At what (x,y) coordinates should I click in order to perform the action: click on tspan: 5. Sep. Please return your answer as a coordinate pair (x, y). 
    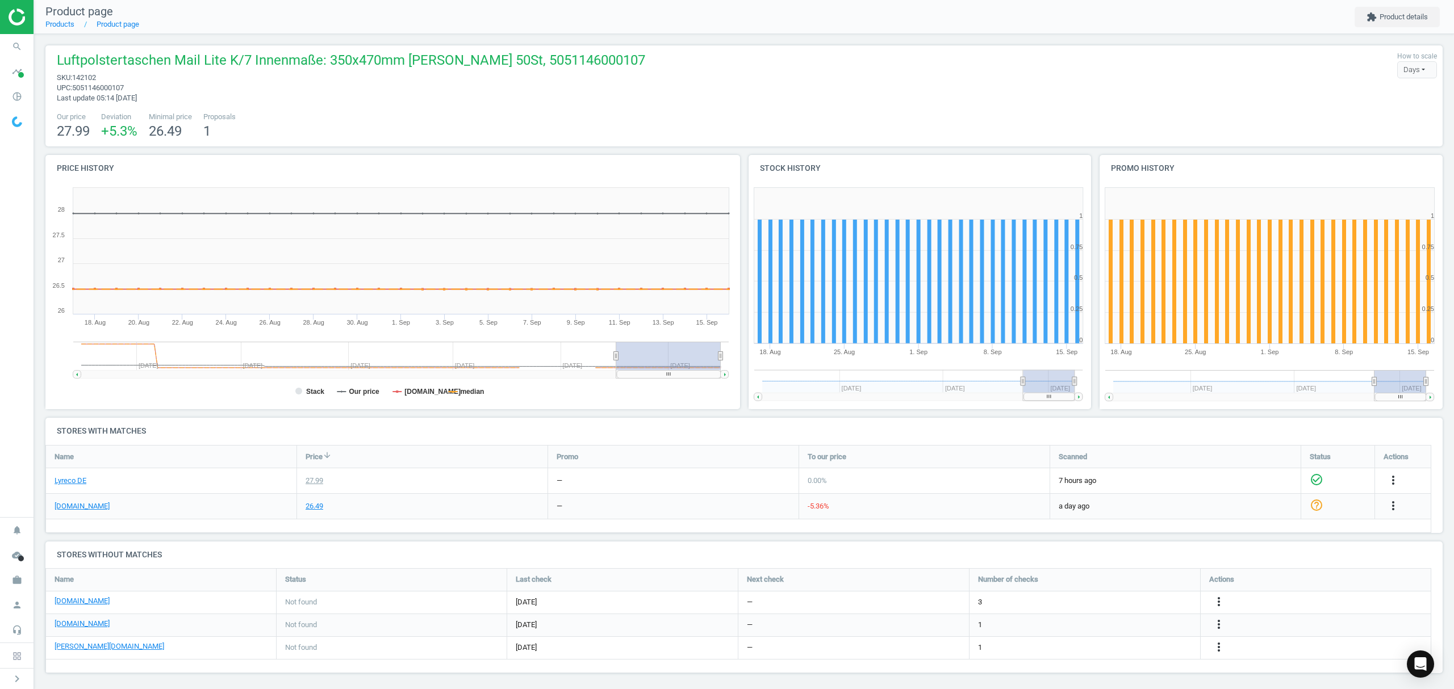
    Looking at the image, I should click on (488, 323).